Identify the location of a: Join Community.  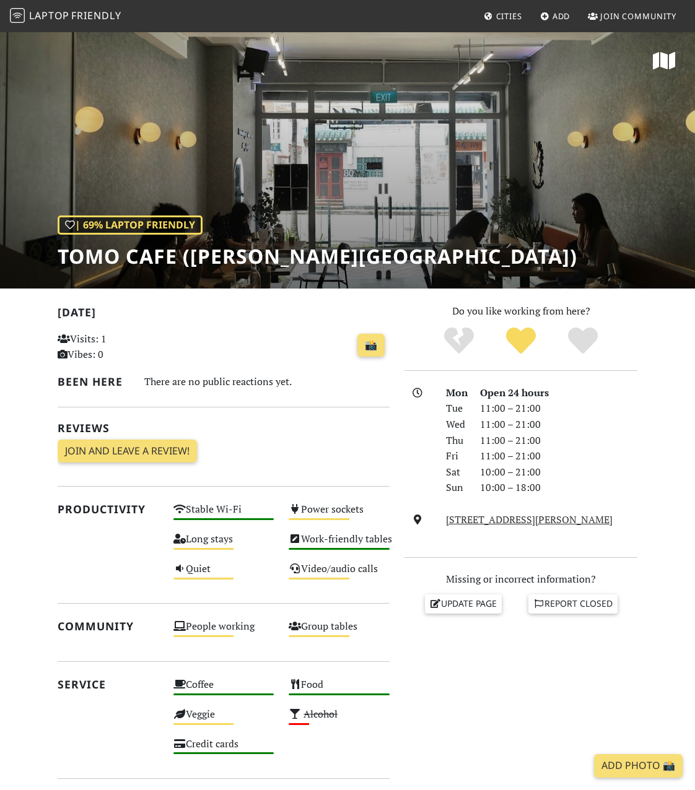
(632, 16).